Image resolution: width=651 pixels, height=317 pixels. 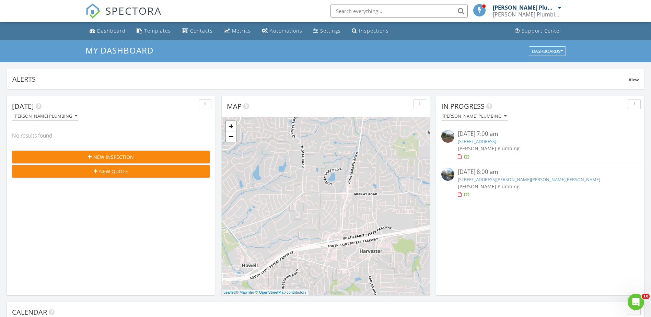 I want to click on span: View, so click(x=633, y=80).